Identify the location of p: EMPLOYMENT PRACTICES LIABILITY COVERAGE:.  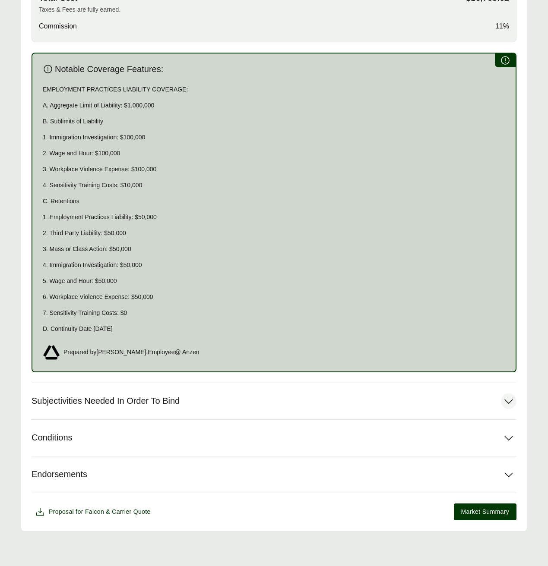
(274, 89).